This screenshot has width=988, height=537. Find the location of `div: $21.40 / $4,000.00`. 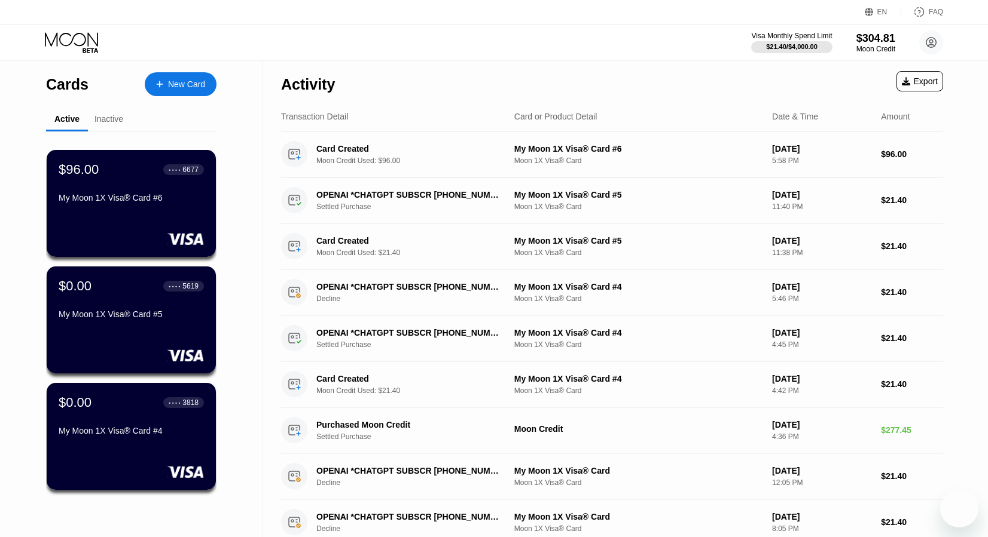

div: $21.40 / $4,000.00 is located at coordinates (792, 47).